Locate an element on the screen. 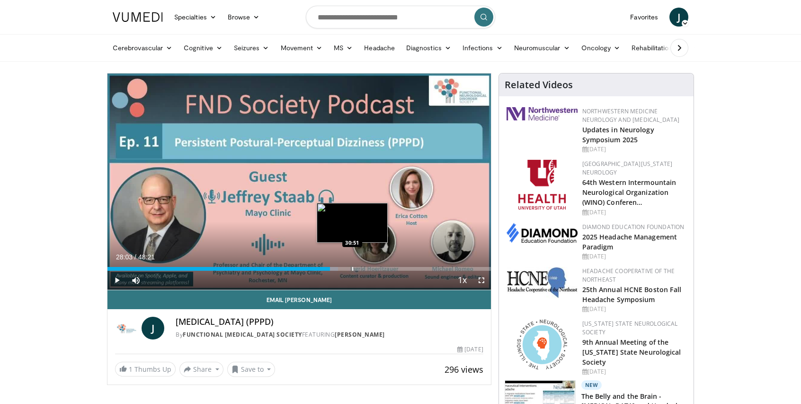  input: Search topics, interventions is located at coordinates (401, 17).